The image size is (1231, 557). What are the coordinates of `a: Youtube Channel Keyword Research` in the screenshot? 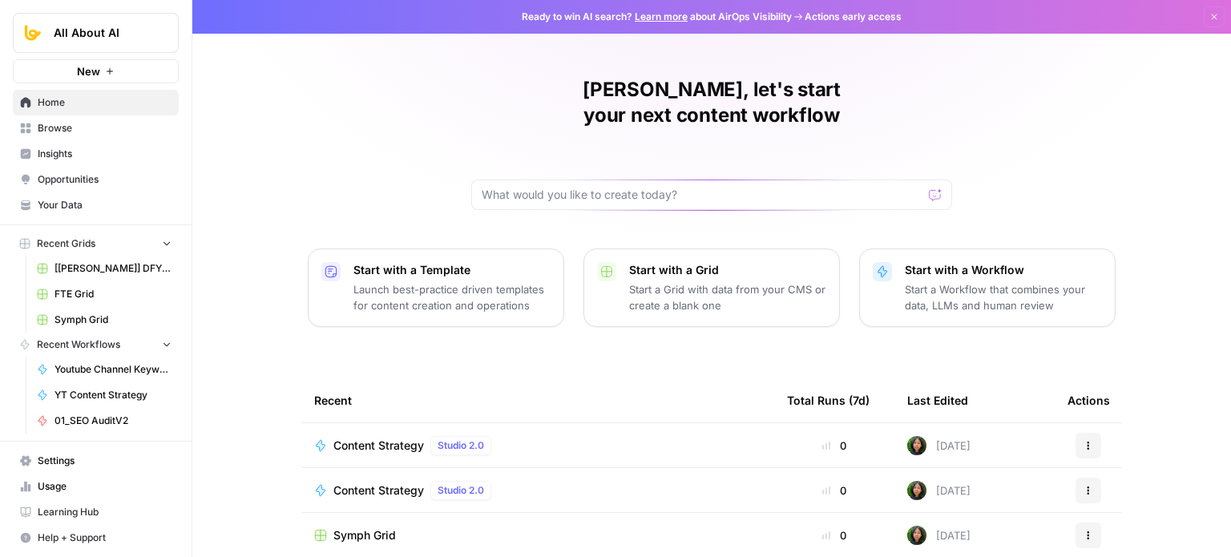 It's located at (104, 369).